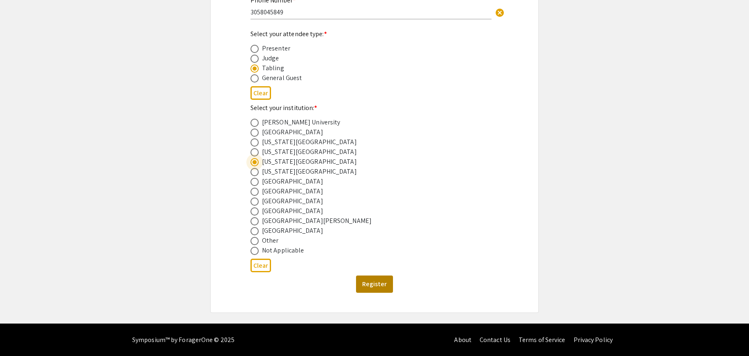 The height and width of the screenshot is (356, 749). What do you see at coordinates (284, 108) in the screenshot?
I see `mat-label: Select your institution:` at bounding box center [284, 108].